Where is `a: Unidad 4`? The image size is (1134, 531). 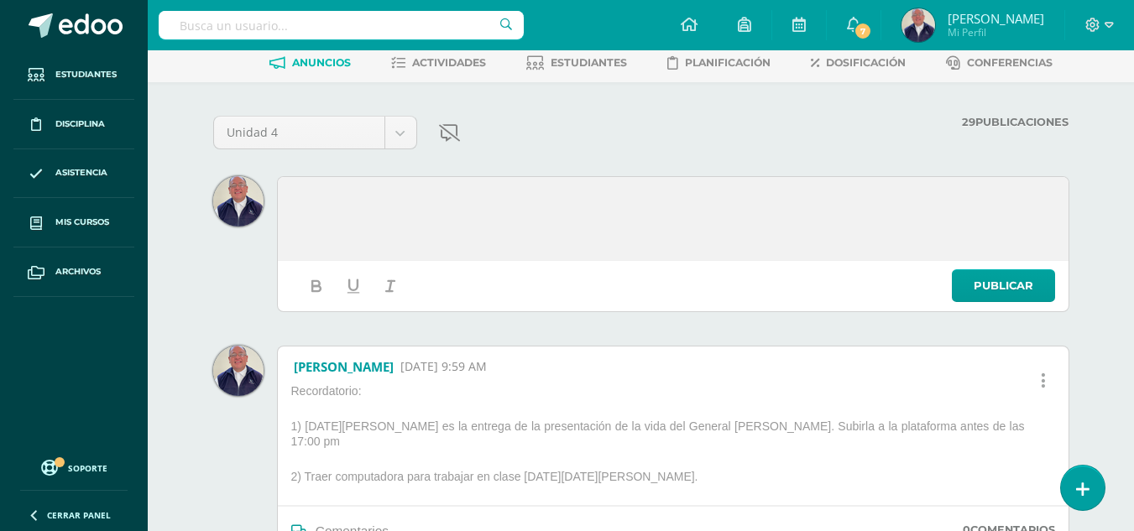 a: Unidad 4 is located at coordinates (315, 133).